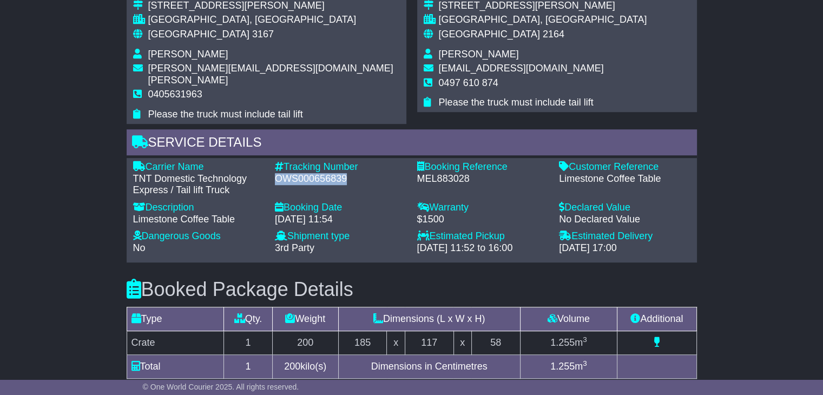  I want to click on span: 3rd Party, so click(294, 248).